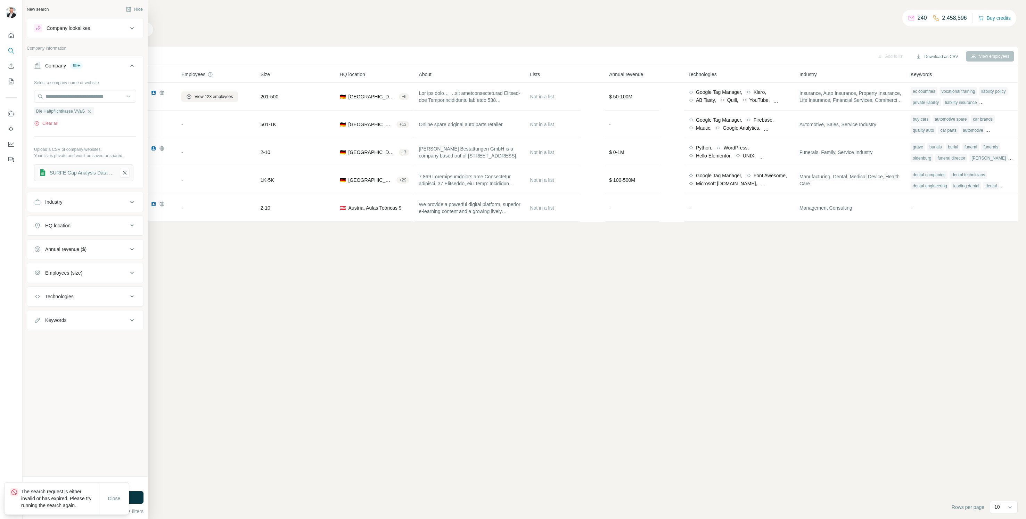 The height and width of the screenshot is (519, 1026). Describe the element at coordinates (973, 130) in the screenshot. I see `div: automotive` at that location.